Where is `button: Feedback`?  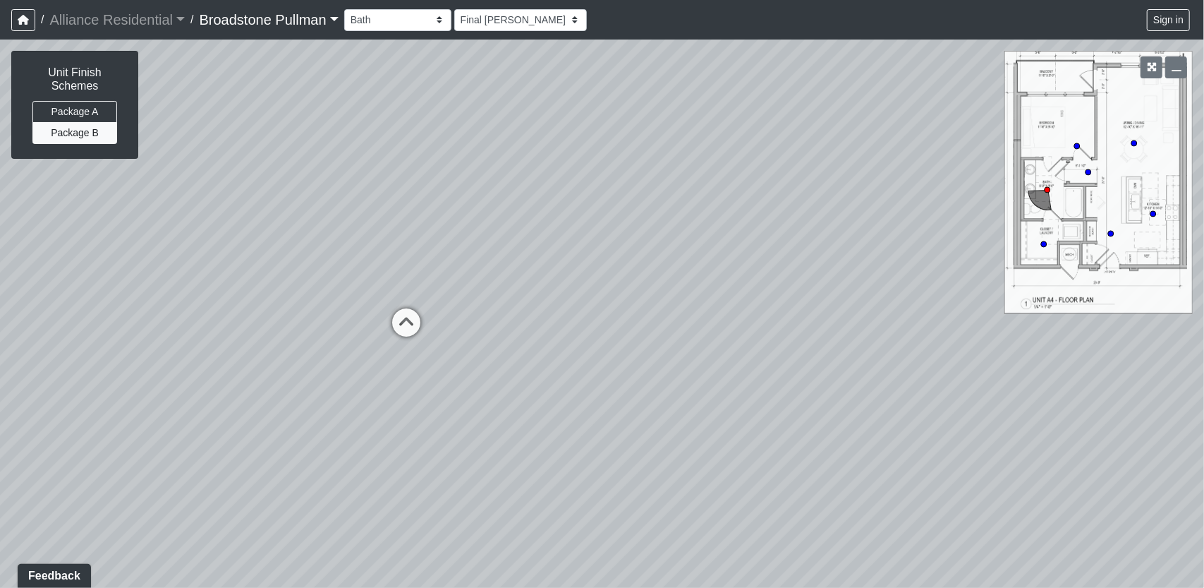 button: Feedback is located at coordinates (44, 16).